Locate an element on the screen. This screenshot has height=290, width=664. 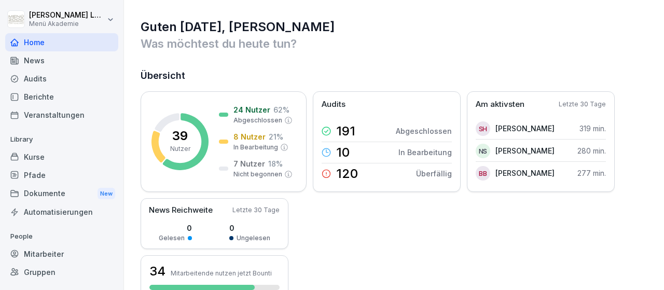
p: 120 is located at coordinates (347, 174).